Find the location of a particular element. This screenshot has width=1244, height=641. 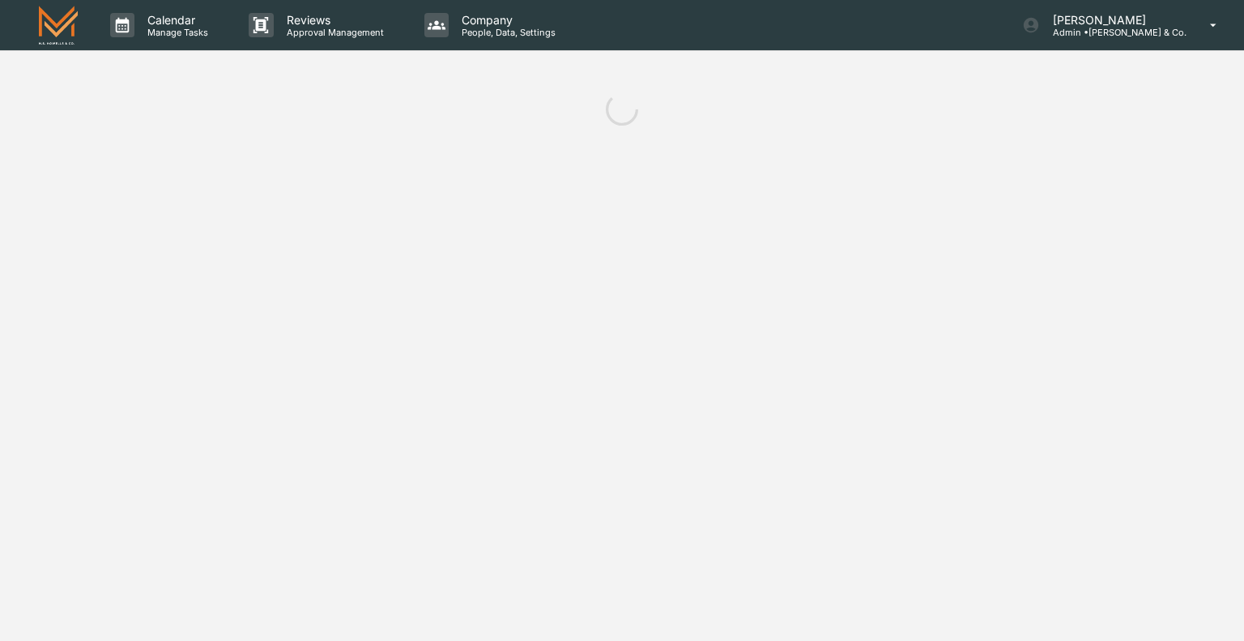

p: Approval Management is located at coordinates (333, 32).